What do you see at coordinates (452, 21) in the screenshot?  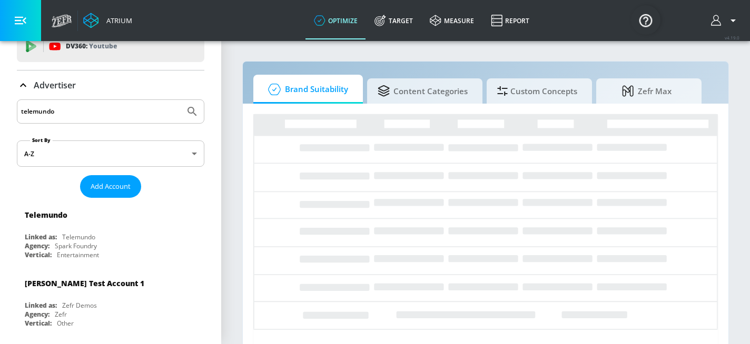 I see `a: measure` at bounding box center [452, 21].